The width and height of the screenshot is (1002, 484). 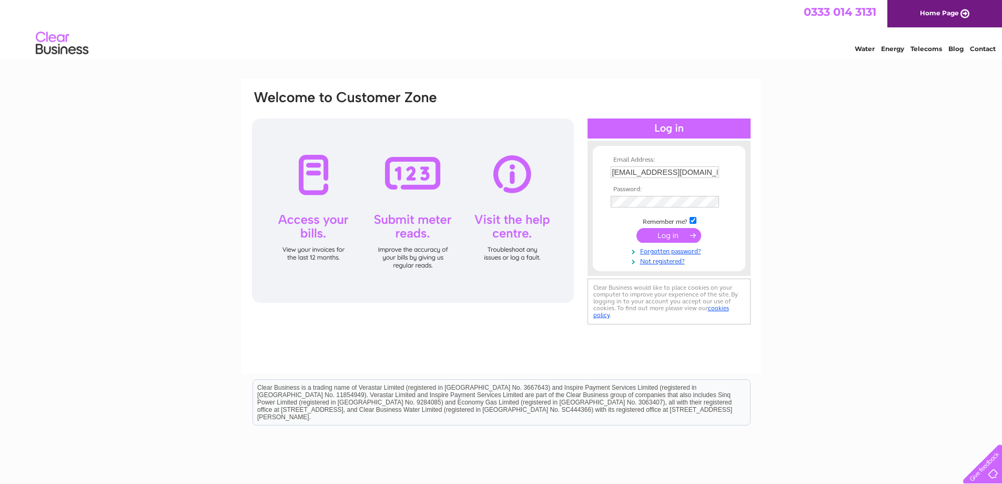 I want to click on a: Telecoms, so click(x=927, y=48).